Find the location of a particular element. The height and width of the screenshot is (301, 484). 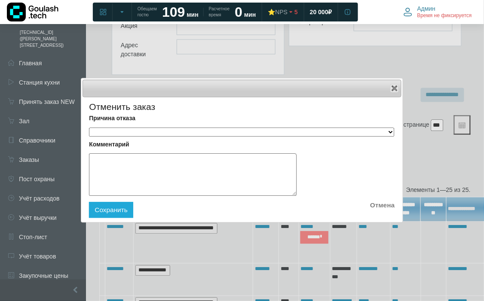

a: Логотип компании Goulash.tech is located at coordinates (33, 12).